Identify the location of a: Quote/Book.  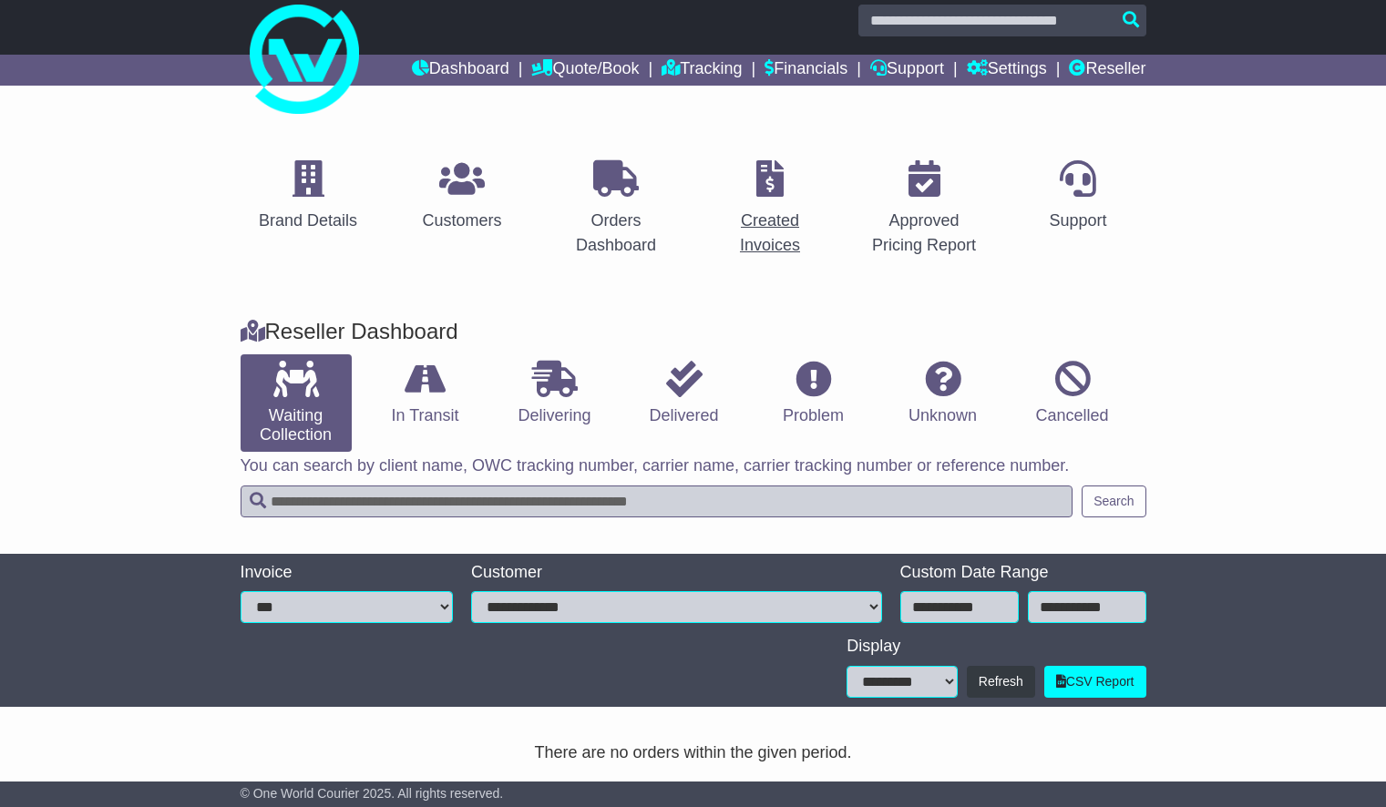
(585, 70).